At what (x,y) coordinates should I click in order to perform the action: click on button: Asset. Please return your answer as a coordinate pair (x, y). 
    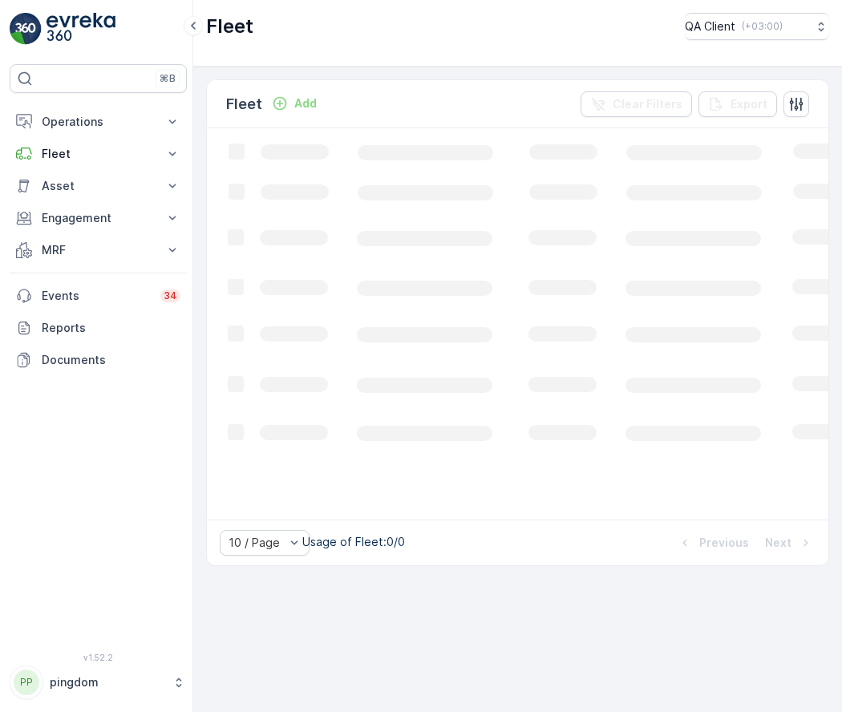
    Looking at the image, I should click on (98, 186).